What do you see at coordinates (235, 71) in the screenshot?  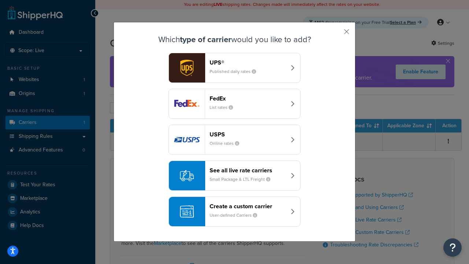 I see `small: Published daily rates` at bounding box center [235, 71].